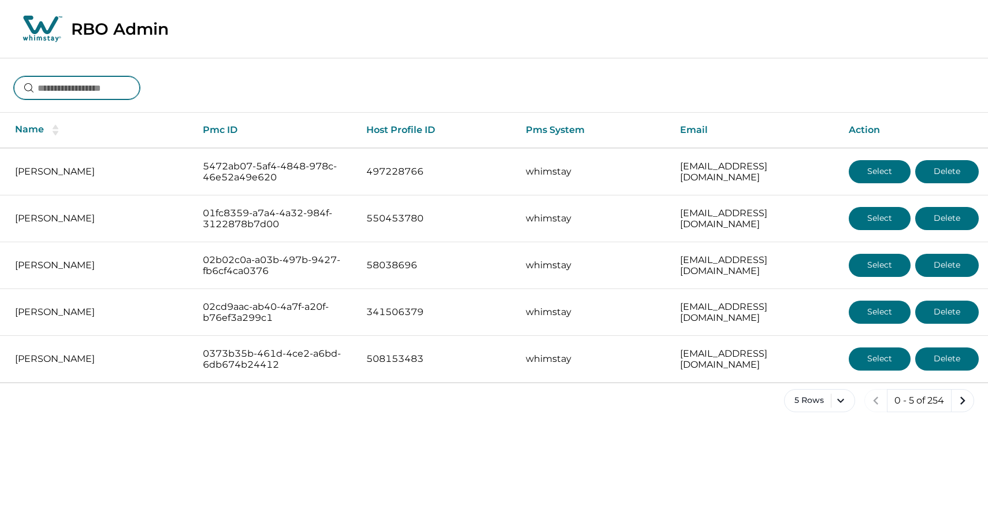  I want to click on p: RBO Admin, so click(120, 29).